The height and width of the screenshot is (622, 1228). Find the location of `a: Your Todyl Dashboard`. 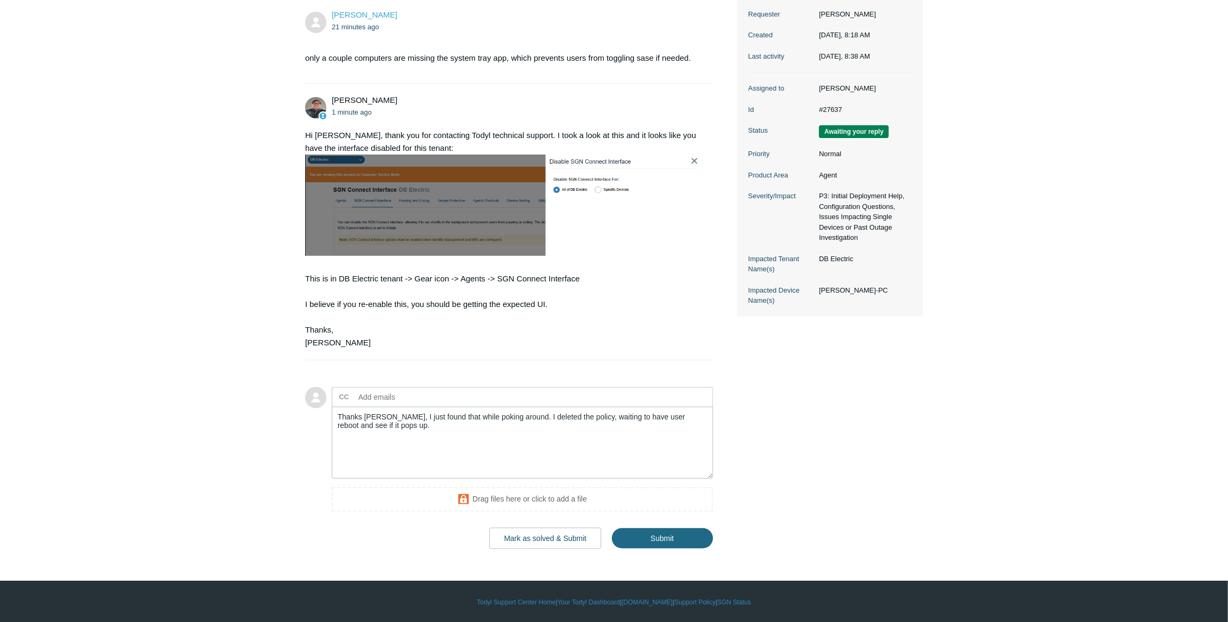

a: Your Todyl Dashboard is located at coordinates (588, 602).